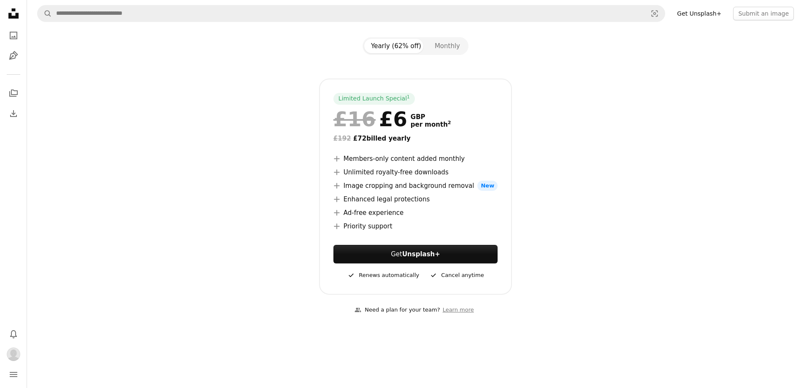 Image resolution: width=804 pixels, height=388 pixels. Describe the element at coordinates (415, 226) in the screenshot. I see `li: Priority support` at that location.